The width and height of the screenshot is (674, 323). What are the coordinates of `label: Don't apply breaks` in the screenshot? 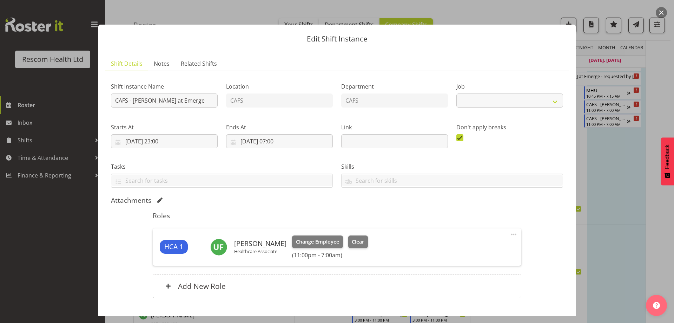 It's located at (510, 127).